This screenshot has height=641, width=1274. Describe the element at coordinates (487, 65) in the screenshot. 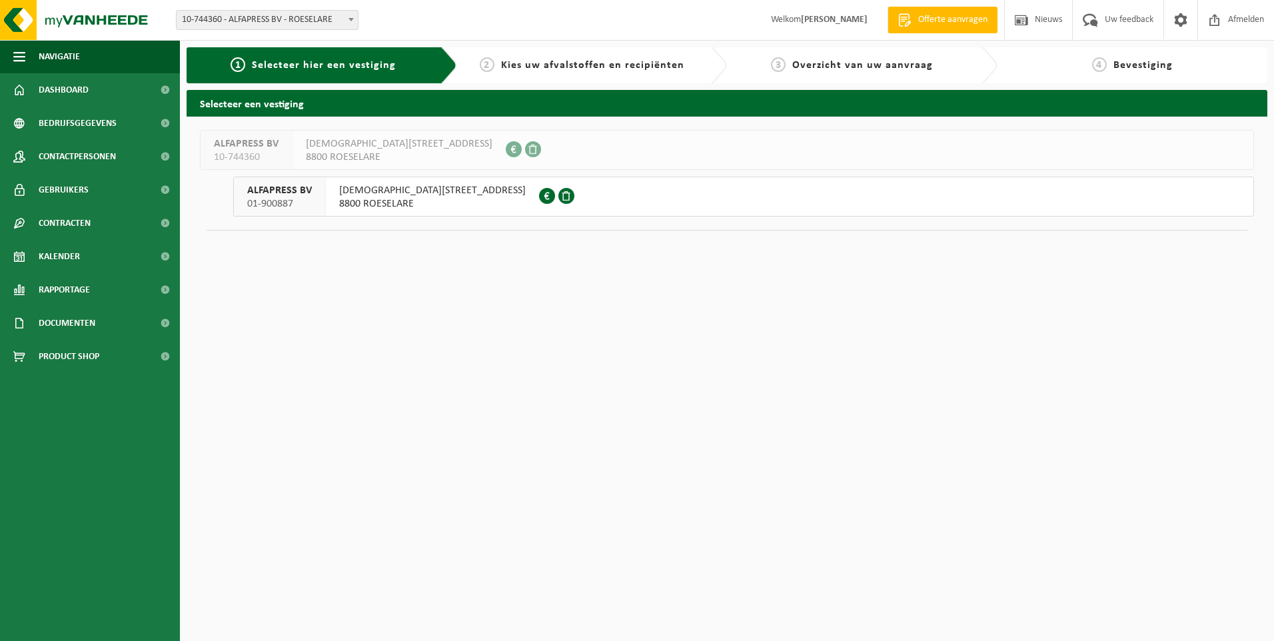

I see `span: 2` at that location.